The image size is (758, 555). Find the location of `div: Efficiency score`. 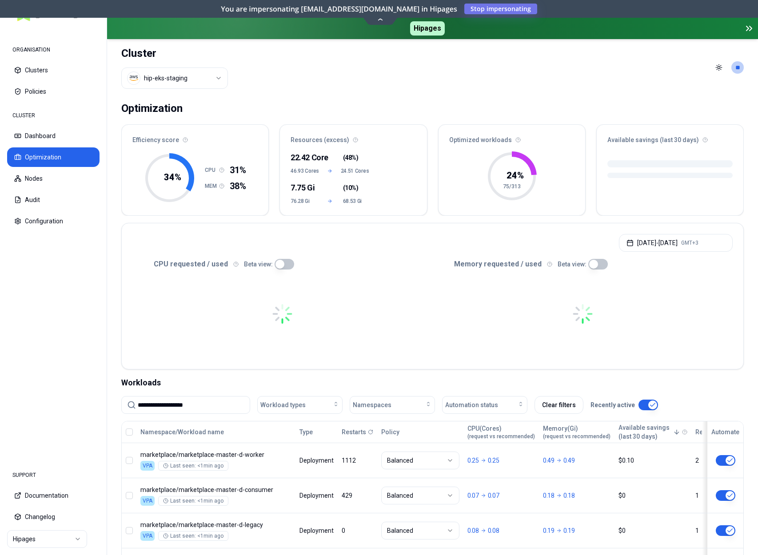

div: Efficiency score is located at coordinates (195, 137).